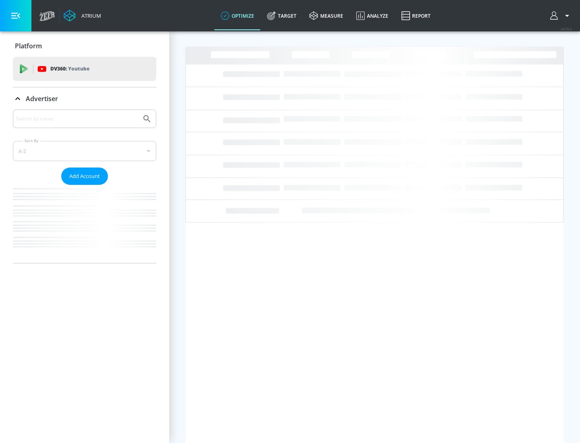  Describe the element at coordinates (282, 16) in the screenshot. I see `a: Target` at that location.